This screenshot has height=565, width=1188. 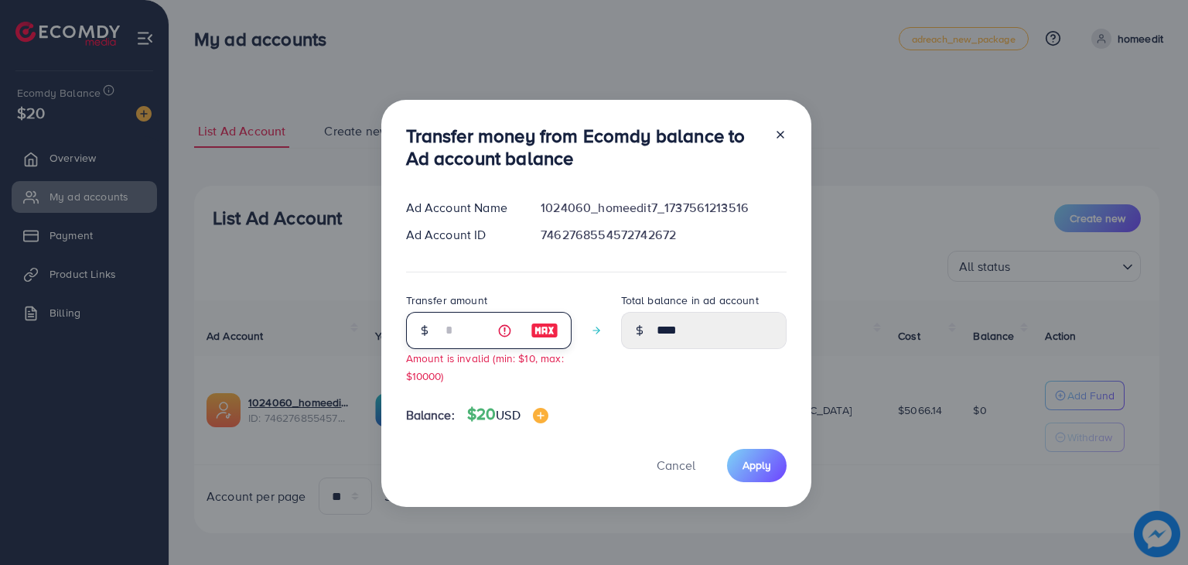 I want to click on label: Total balance in ad account, so click(x=690, y=300).